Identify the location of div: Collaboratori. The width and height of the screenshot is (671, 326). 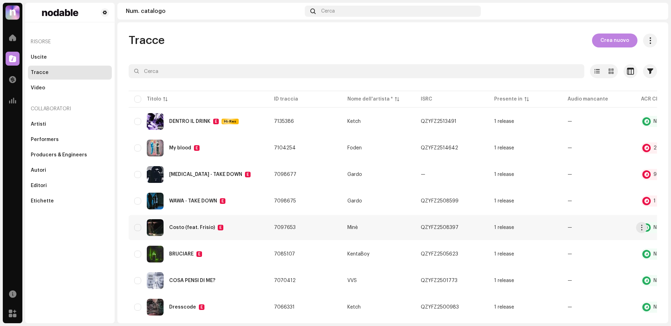
(70, 109).